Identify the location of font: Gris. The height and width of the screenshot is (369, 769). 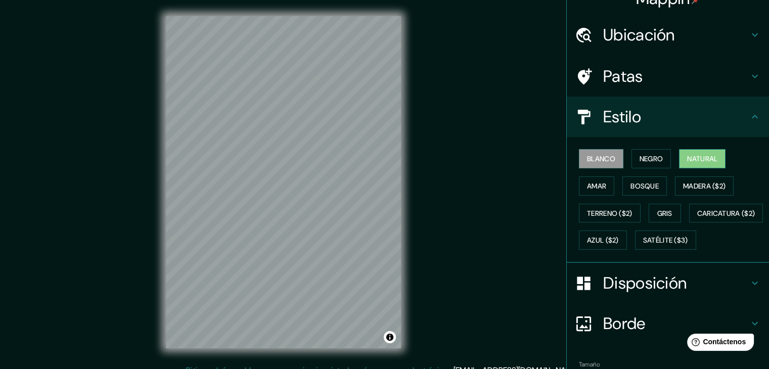
(665, 213).